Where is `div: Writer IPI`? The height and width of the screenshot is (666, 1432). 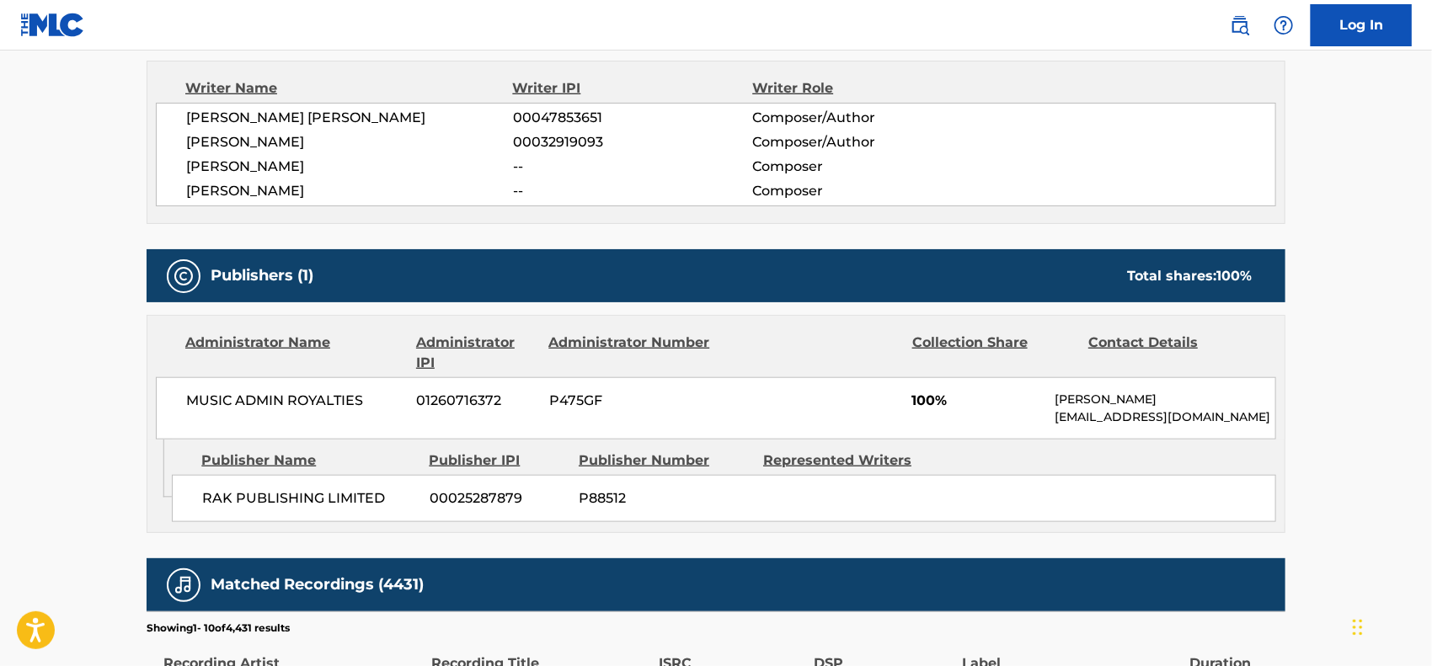
div: Writer IPI is located at coordinates (633, 88).